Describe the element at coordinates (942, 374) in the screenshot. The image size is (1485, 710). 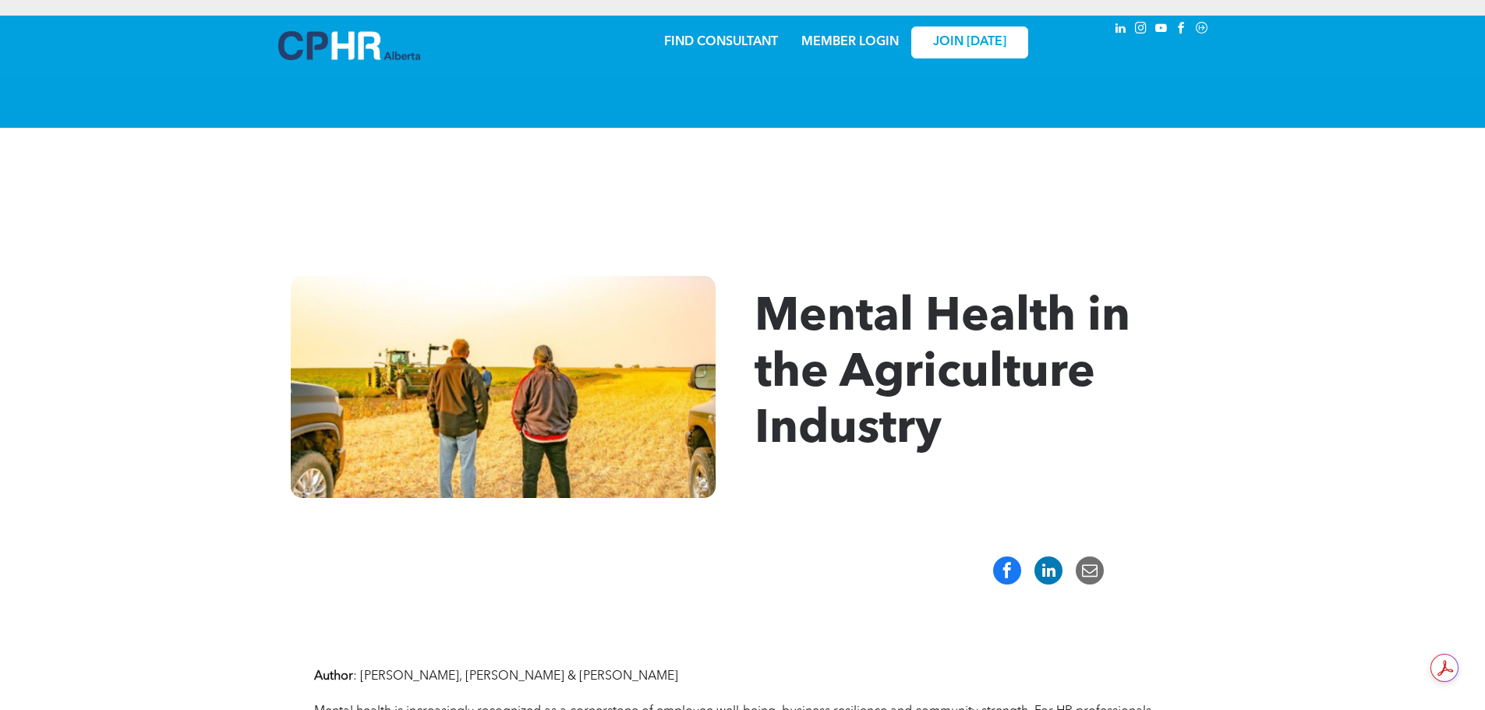
I see `span: Mental Health in the Agriculture Industry` at that location.